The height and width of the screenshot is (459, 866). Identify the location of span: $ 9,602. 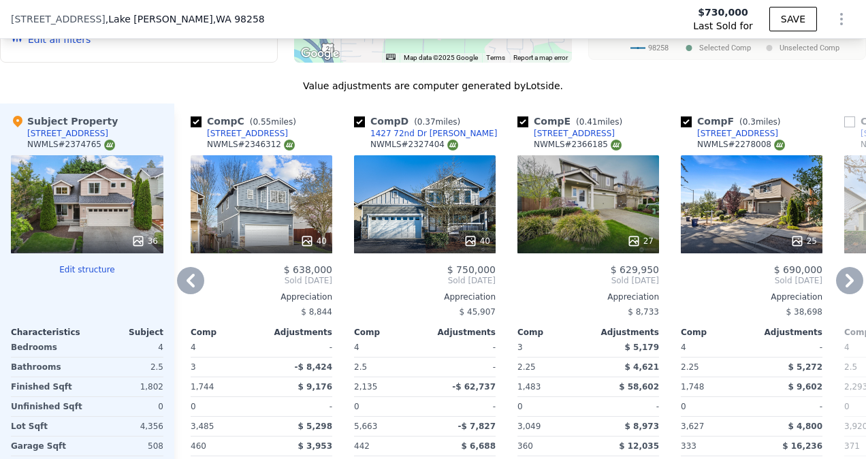
(805, 387).